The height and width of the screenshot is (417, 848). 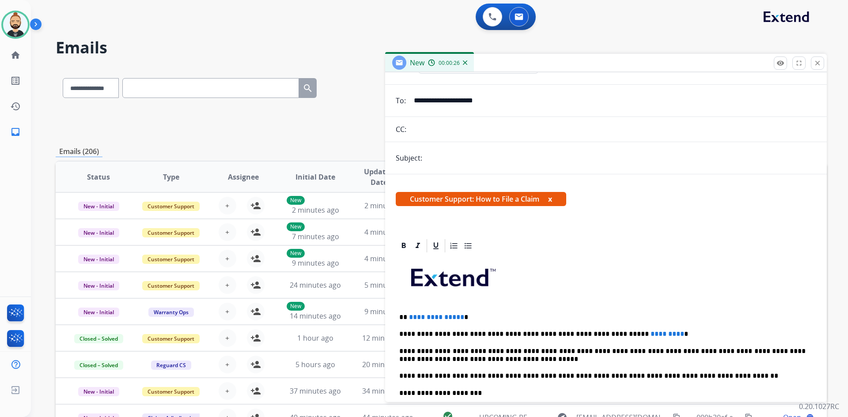 I want to click on mat-icon: inbox, so click(x=15, y=132).